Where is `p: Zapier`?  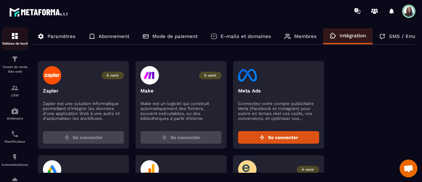 p: Zapier is located at coordinates (83, 91).